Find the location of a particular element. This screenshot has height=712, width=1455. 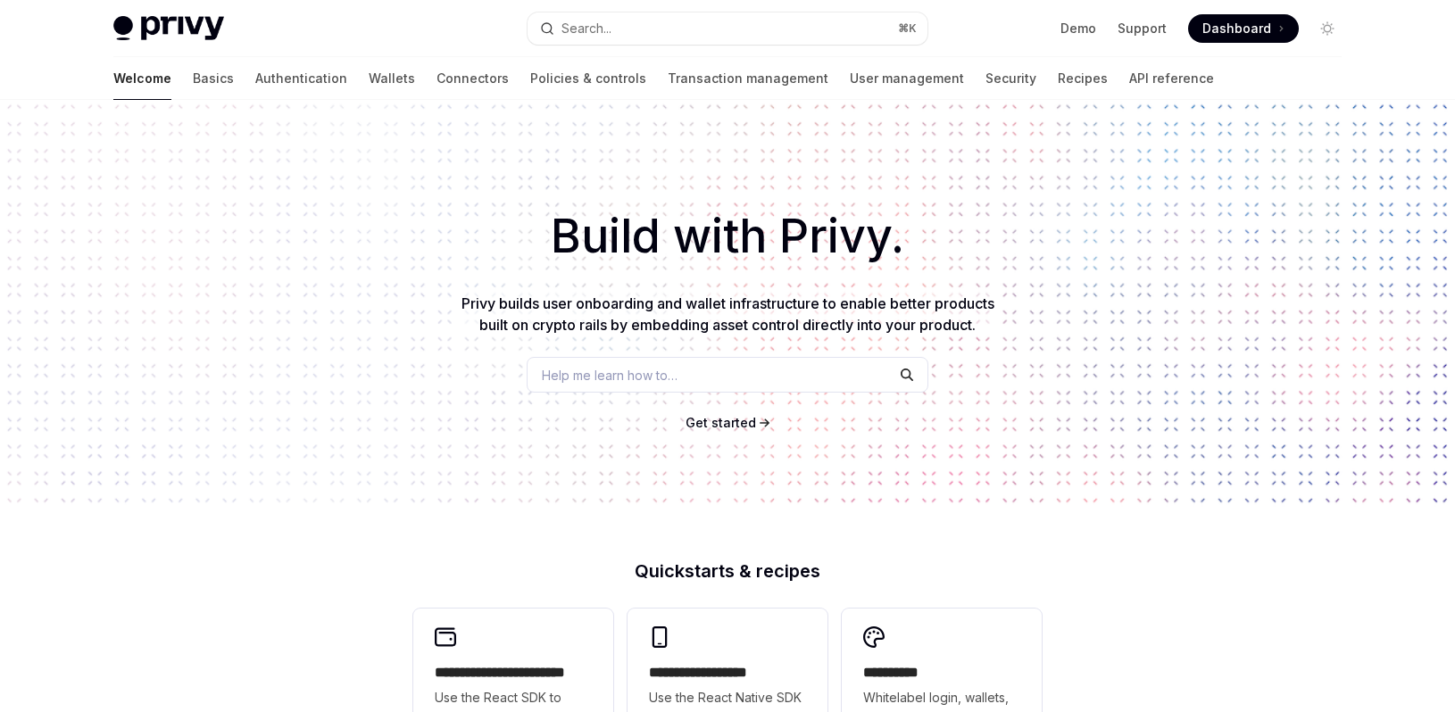

a: Welcome is located at coordinates (142, 79).